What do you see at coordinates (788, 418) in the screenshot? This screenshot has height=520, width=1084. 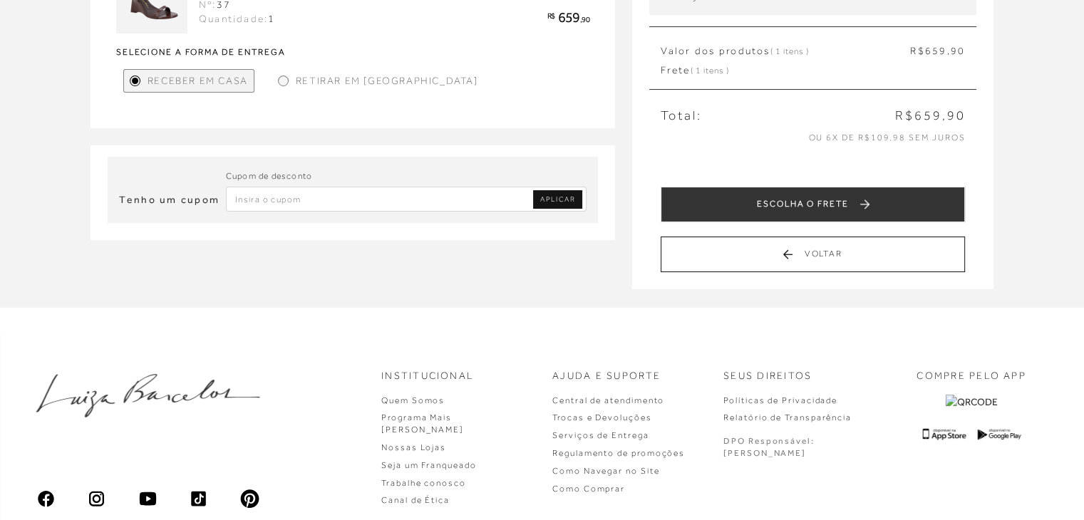 I see `a: Relatório de Transparência` at bounding box center [788, 418].